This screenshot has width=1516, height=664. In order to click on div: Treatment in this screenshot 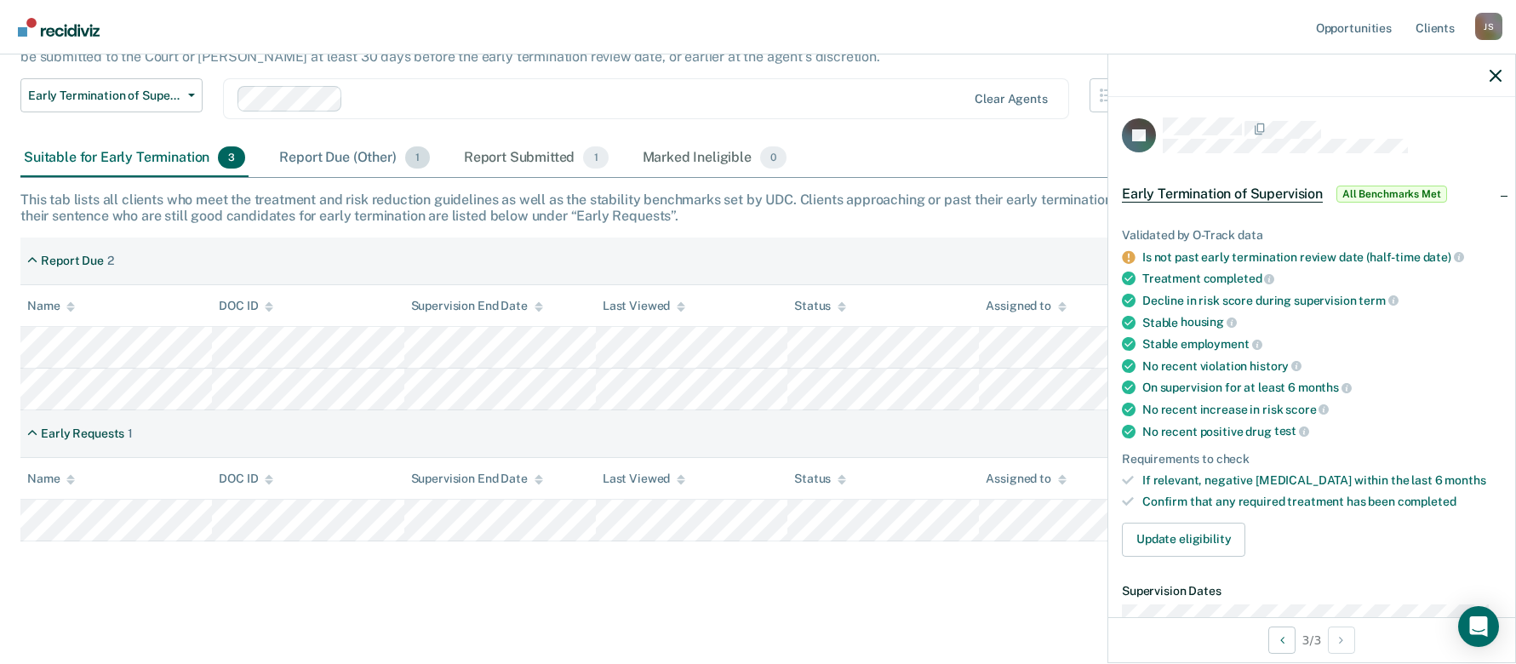, I will do `click(1322, 278)`.